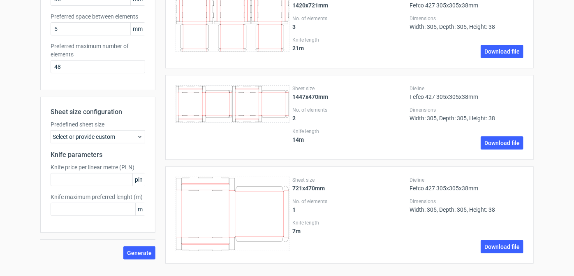  I want to click on span: mm, so click(137, 29).